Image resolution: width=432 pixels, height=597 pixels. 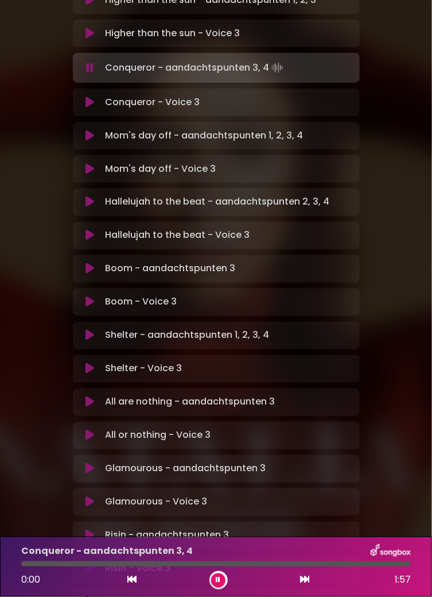 What do you see at coordinates (187, 335) in the screenshot?
I see `p: Shelter - aandachtspunten 1, 2, 3, 4` at bounding box center [187, 335].